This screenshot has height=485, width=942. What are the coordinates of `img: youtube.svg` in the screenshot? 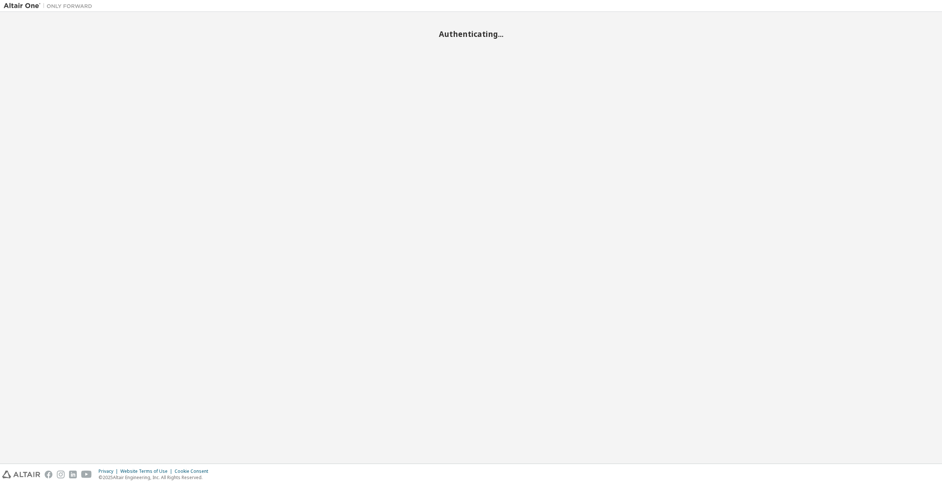 It's located at (86, 474).